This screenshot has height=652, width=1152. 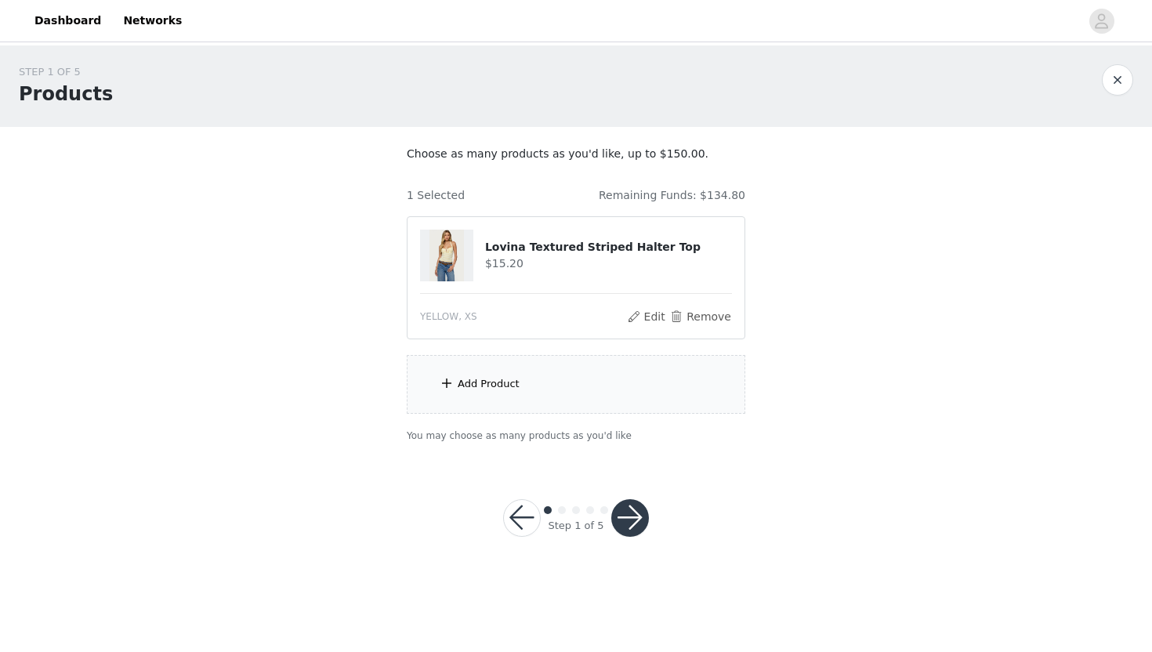 What do you see at coordinates (488, 384) in the screenshot?
I see `div: Add Product` at bounding box center [488, 384].